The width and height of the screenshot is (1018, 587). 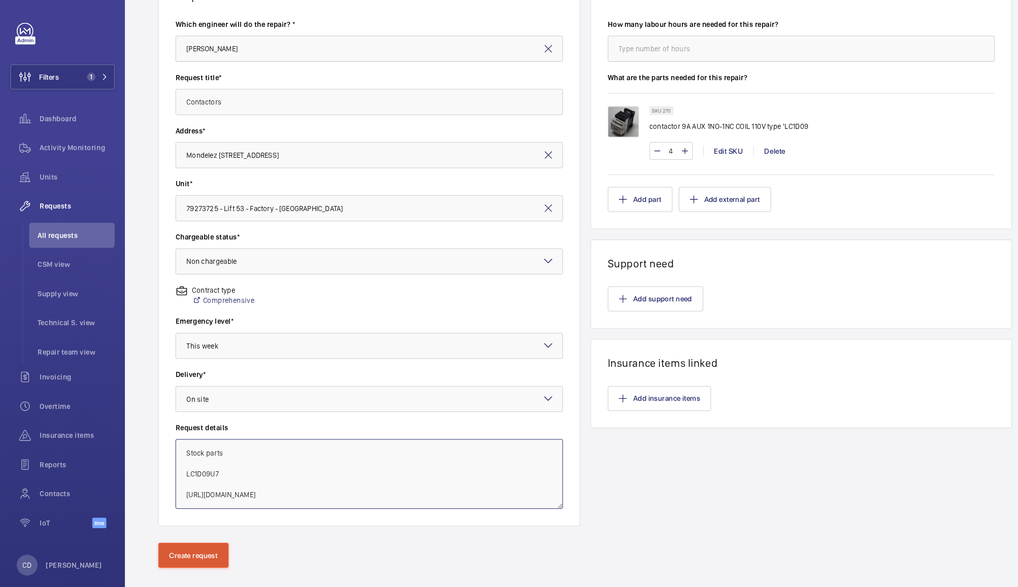 What do you see at coordinates (780, 355) in the screenshot?
I see `h1: Insurance items linked` at bounding box center [780, 355].